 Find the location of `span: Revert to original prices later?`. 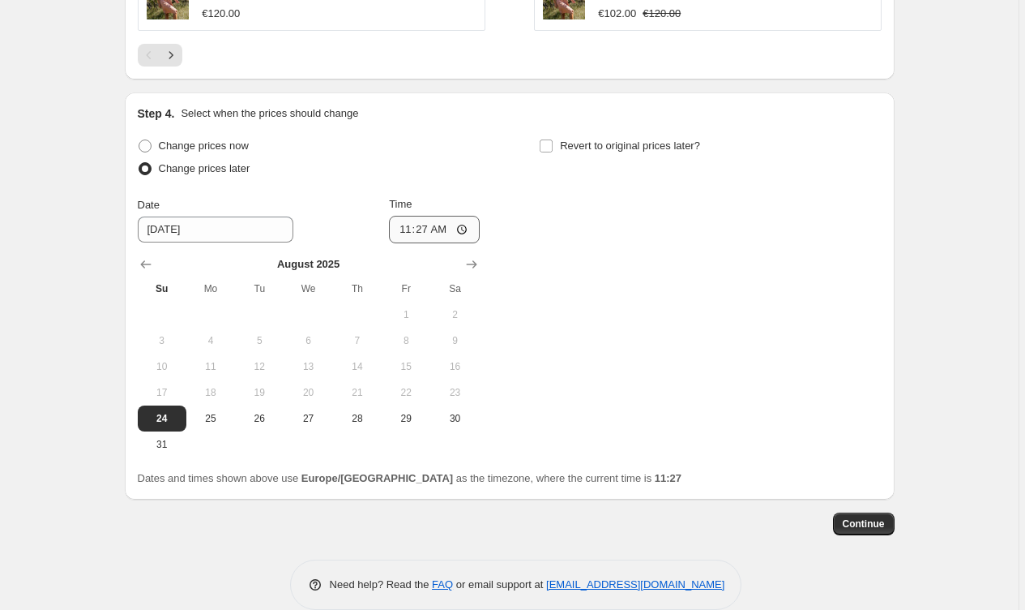

span: Revert to original prices later? is located at coordinates (630, 145).